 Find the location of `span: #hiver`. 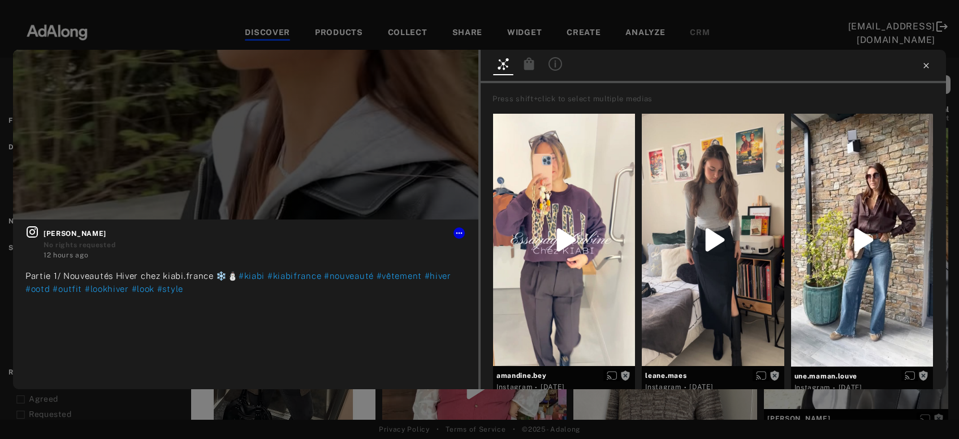

span: #hiver is located at coordinates (437, 275).